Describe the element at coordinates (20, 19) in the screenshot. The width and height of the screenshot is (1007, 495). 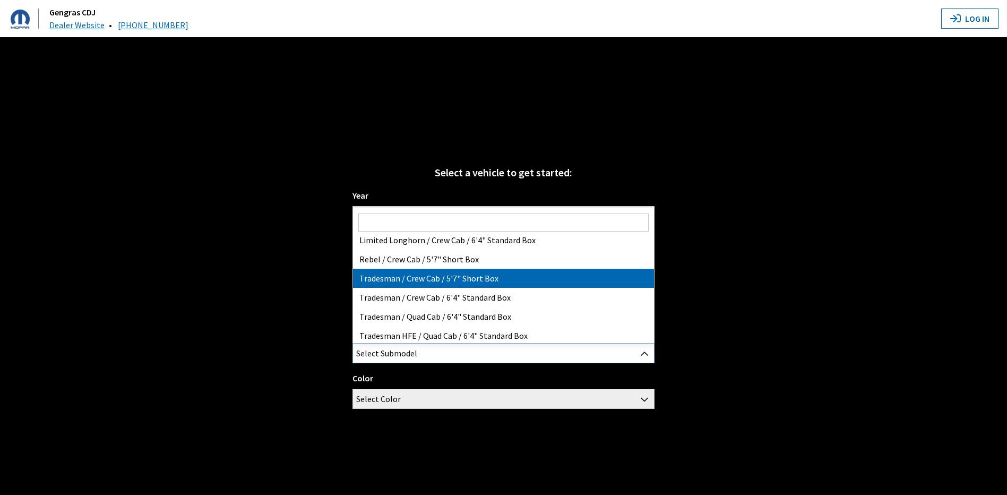
I see `img: Dashboard` at that location.